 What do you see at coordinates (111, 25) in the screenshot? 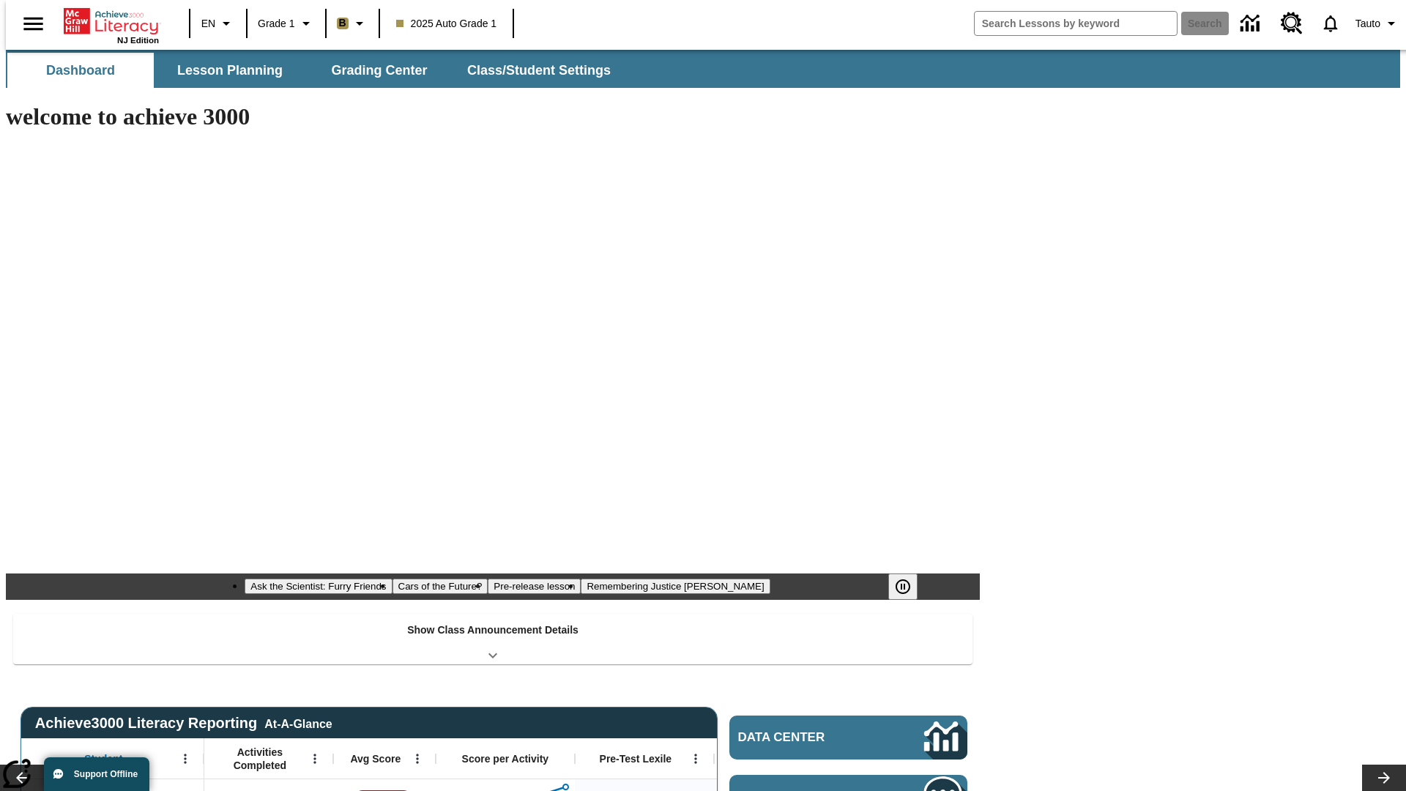
I see `div: Home` at bounding box center [111, 25].